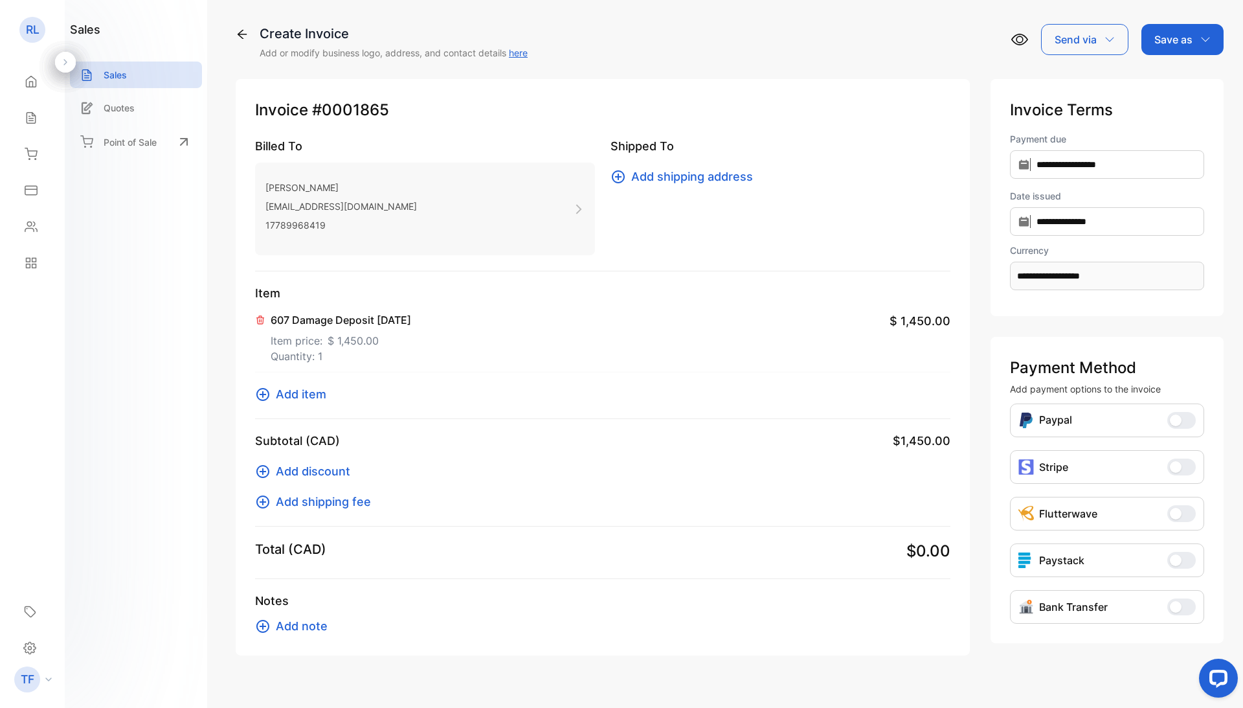 This screenshot has width=1243, height=708. Describe the element at coordinates (32, 30) in the screenshot. I see `p: RL` at that location.